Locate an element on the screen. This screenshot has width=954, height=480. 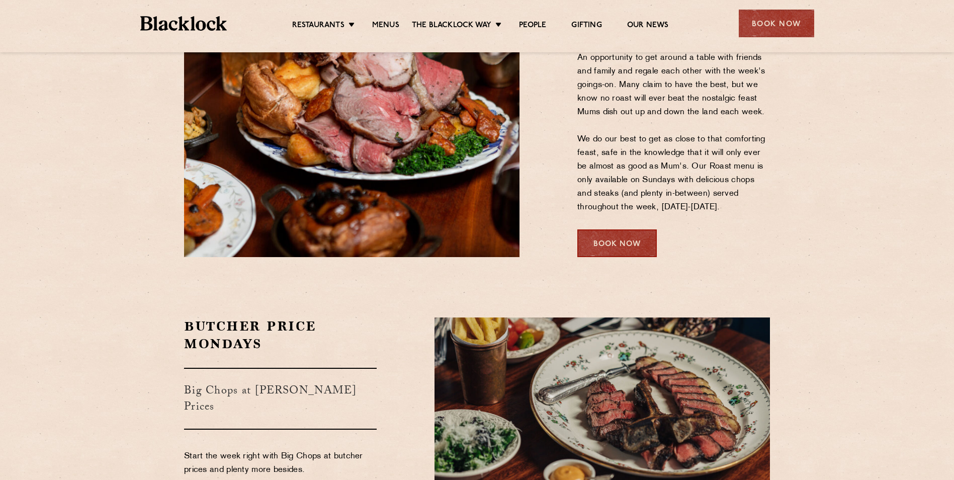
a: Gifting is located at coordinates (587, 26).